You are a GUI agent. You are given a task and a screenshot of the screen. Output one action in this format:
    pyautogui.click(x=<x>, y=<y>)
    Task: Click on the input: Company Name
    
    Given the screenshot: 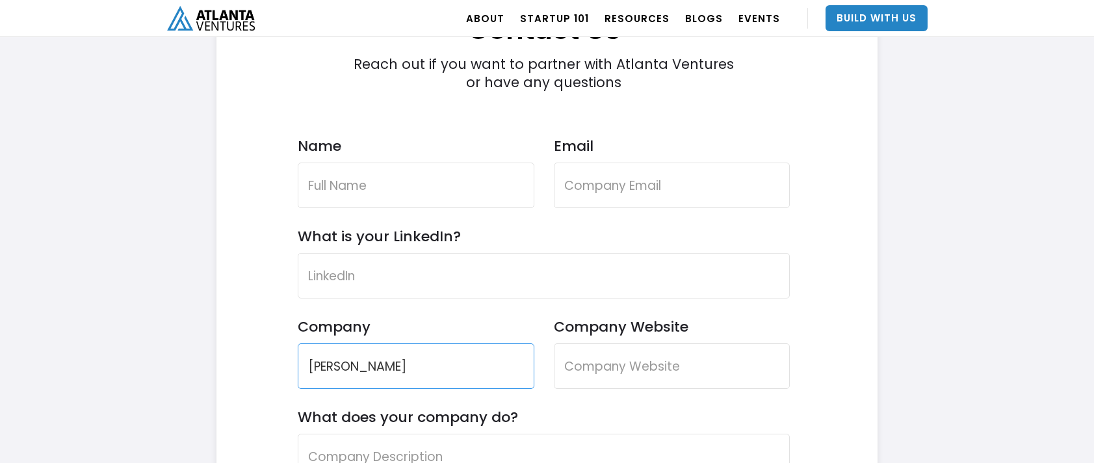 What is the action you would take?
    pyautogui.click(x=416, y=366)
    